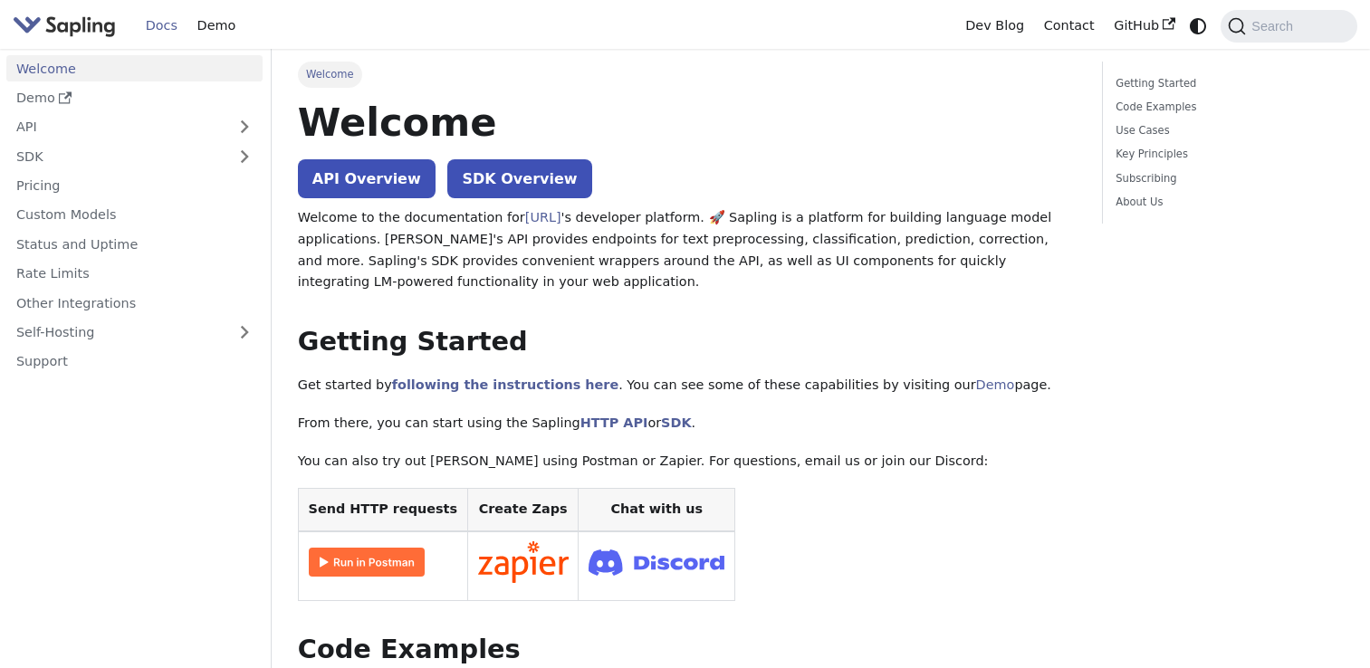 This screenshot has width=1370, height=668. I want to click on a: Contact, so click(1070, 25).